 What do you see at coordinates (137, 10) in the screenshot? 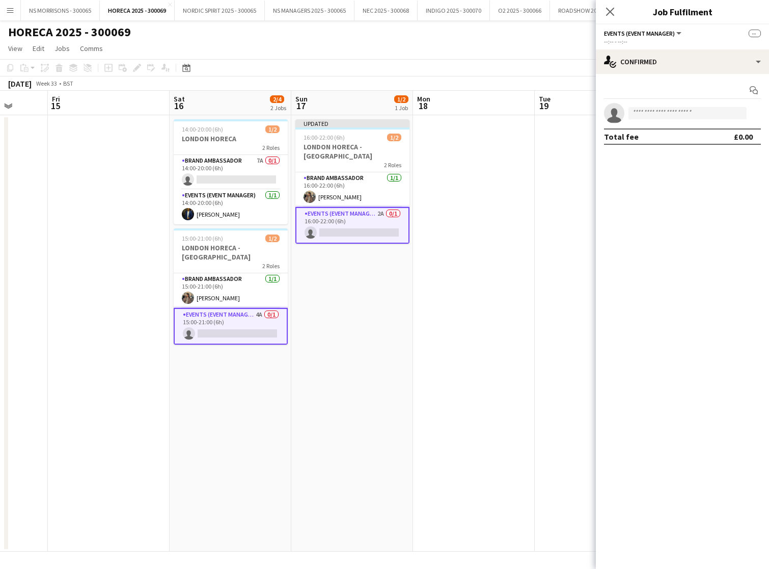
I see `button: HORECA 2025 - 300069` at bounding box center [137, 10].